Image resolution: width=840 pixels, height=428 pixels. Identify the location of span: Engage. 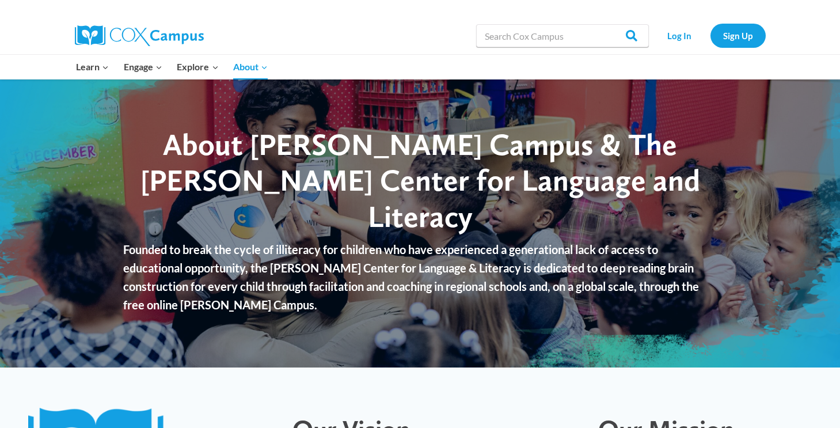
(143, 67).